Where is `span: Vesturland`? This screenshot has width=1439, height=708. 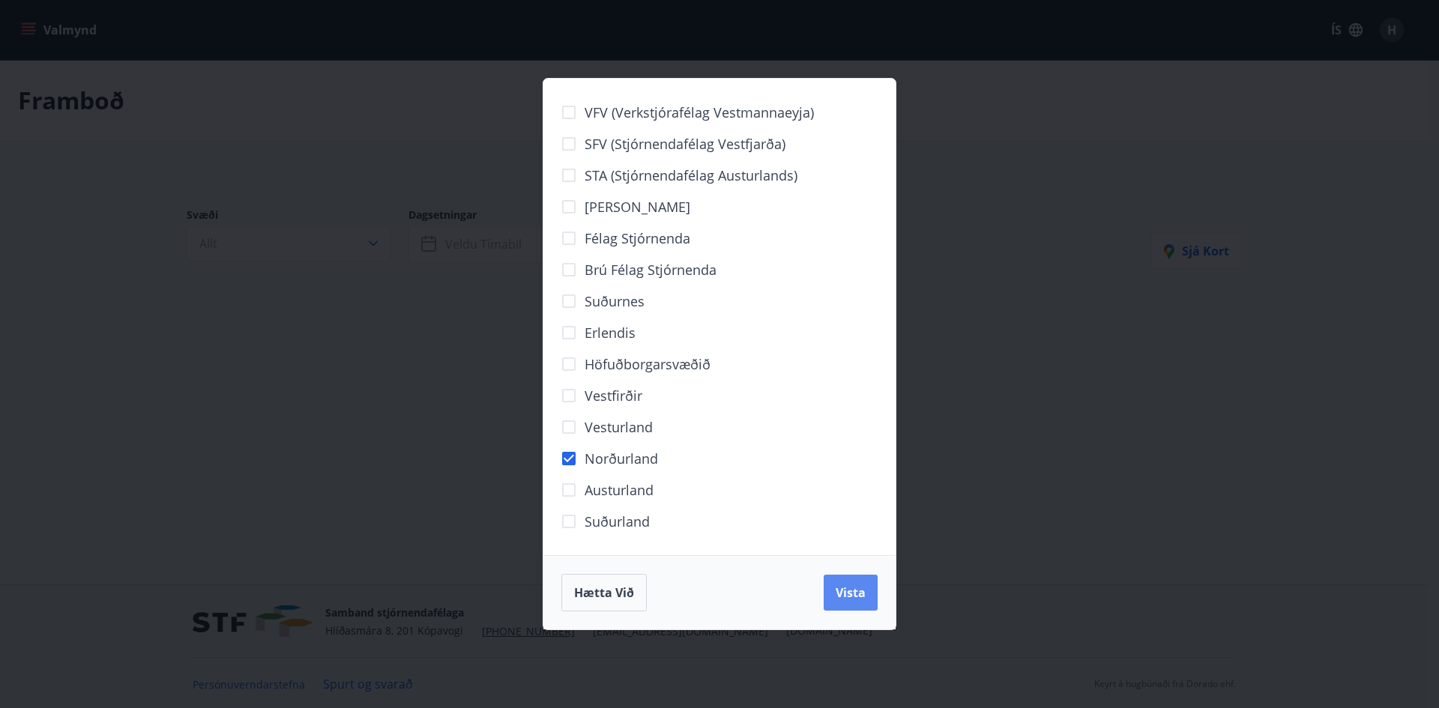
span: Vesturland is located at coordinates (618, 427).